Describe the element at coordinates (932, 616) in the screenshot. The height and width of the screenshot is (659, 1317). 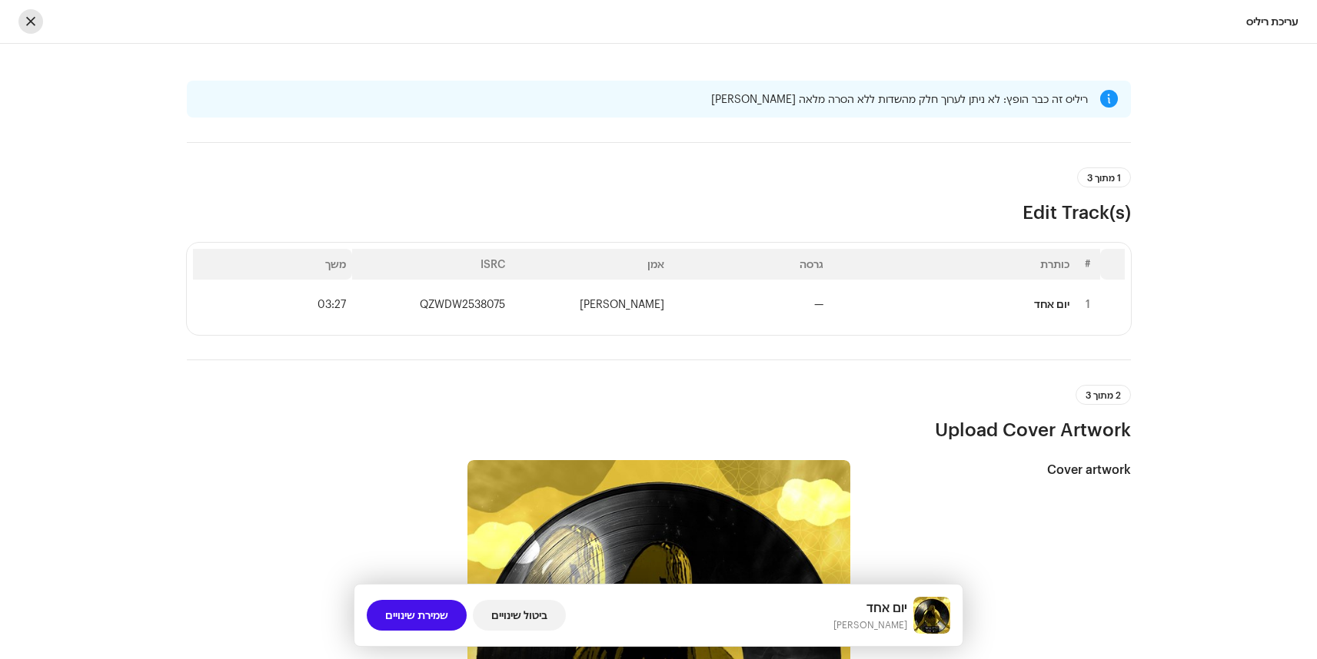
I see `img: 97b47673-8ef1-42b2-af3e-501ded188abe` at that location.